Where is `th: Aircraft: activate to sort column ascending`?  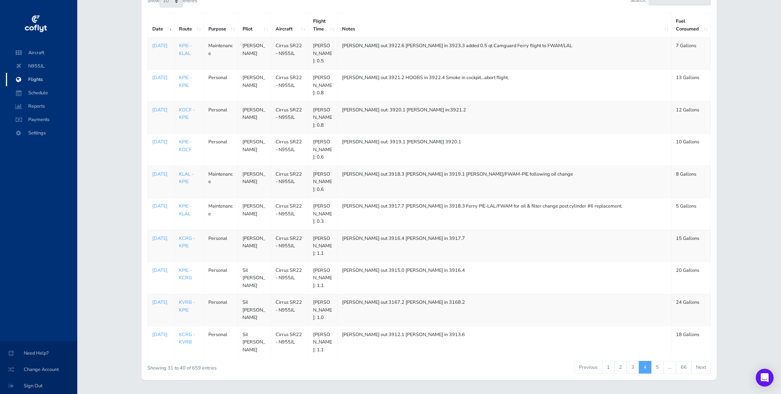 th: Aircraft: activate to sort column ascending is located at coordinates (289, 25).